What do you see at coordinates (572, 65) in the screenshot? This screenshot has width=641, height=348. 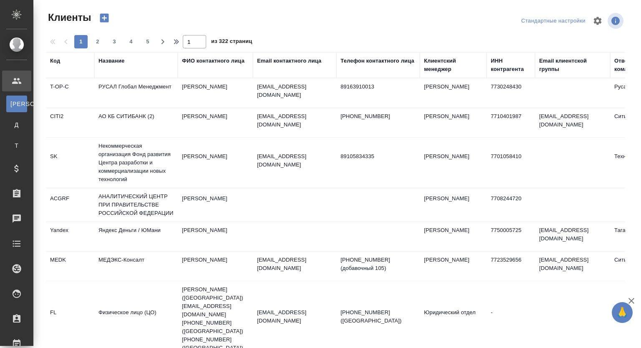 I see `div: Email клиентской группы` at bounding box center [572, 65].